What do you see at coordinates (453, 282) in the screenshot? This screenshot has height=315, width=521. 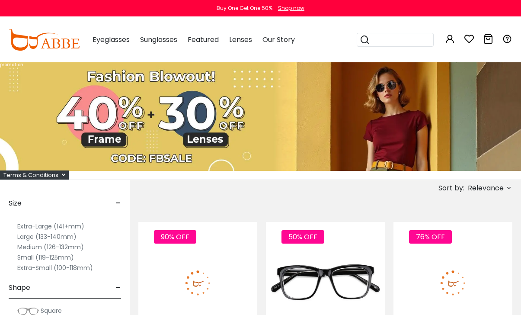 I see `img: Matte-black Nocan - TR ,Universal Bridge Fit` at bounding box center [453, 282].